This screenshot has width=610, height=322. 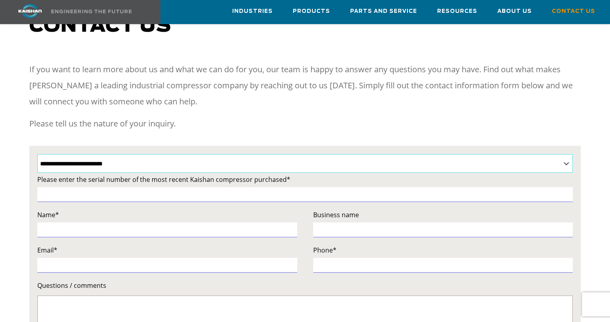 I want to click on span: Parts and Service, so click(x=384, y=11).